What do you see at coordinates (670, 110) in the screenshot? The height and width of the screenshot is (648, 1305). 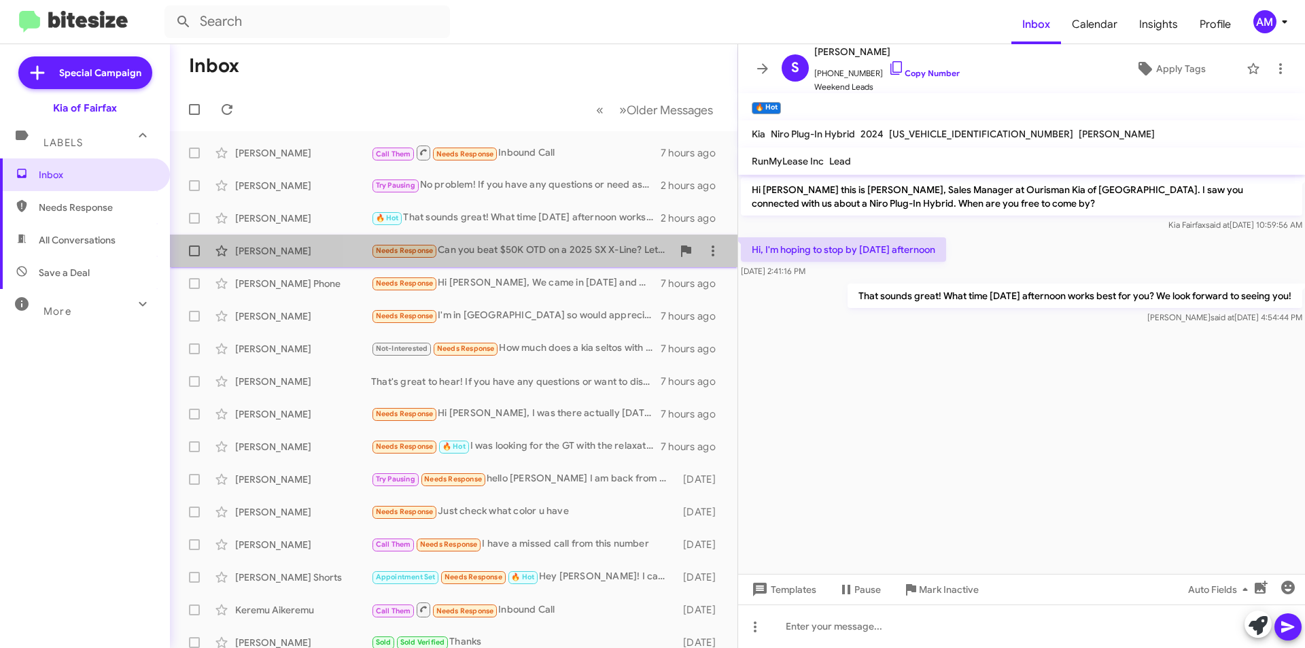 I see `span: Older Messages` at bounding box center [670, 110].